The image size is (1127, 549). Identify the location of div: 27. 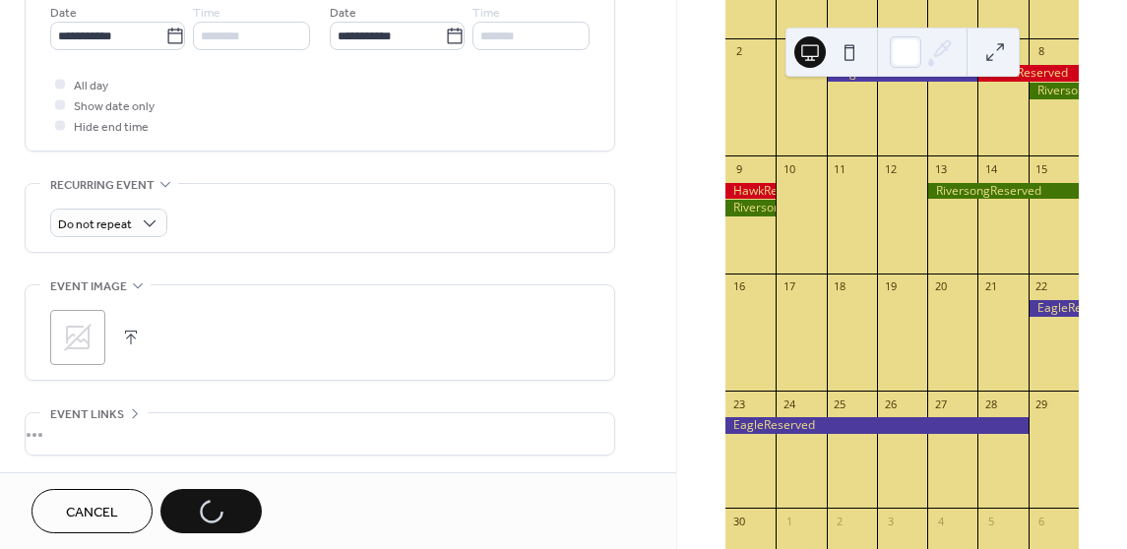
(940, 404).